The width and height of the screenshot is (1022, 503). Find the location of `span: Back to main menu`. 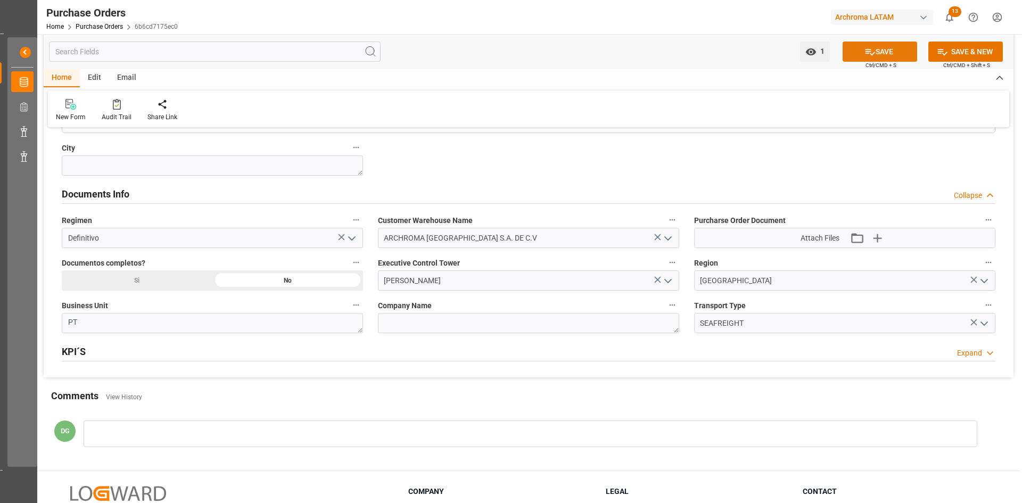

span: Back to main menu is located at coordinates (67, 52).